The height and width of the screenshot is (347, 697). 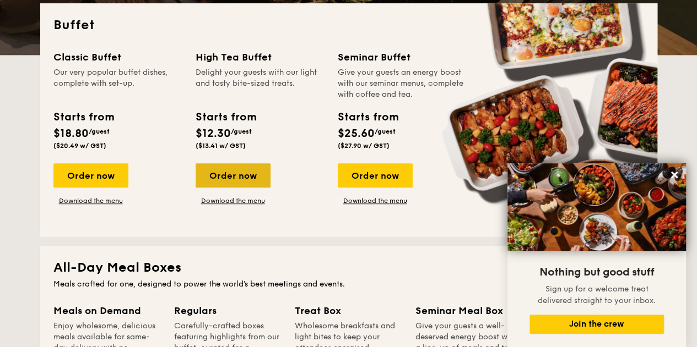 I want to click on button: Join the crew, so click(x=596, y=324).